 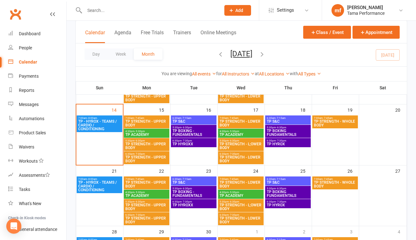 What do you see at coordinates (286, 10) in the screenshot?
I see `span: Settings` at bounding box center [286, 10].